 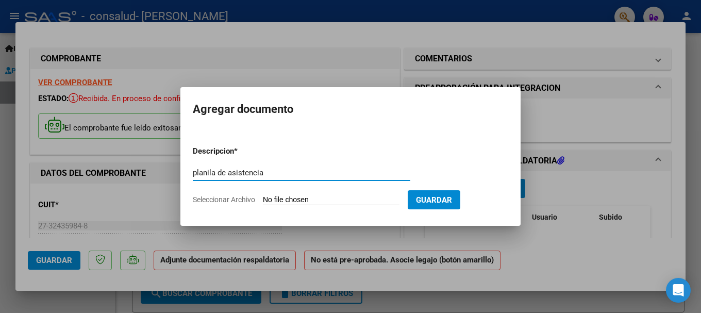 What do you see at coordinates (434, 200) in the screenshot?
I see `button: Guardar` at bounding box center [434, 200].